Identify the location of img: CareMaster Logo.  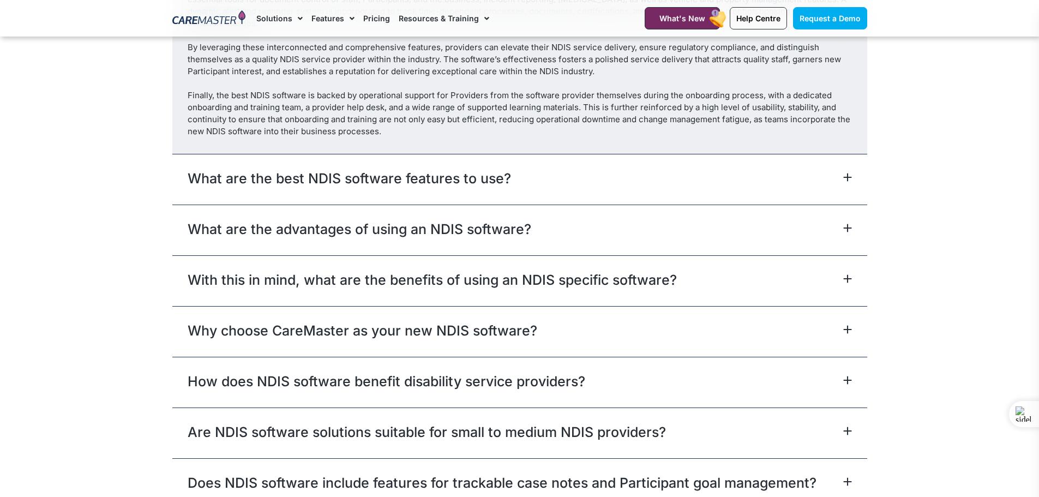
(209, 19).